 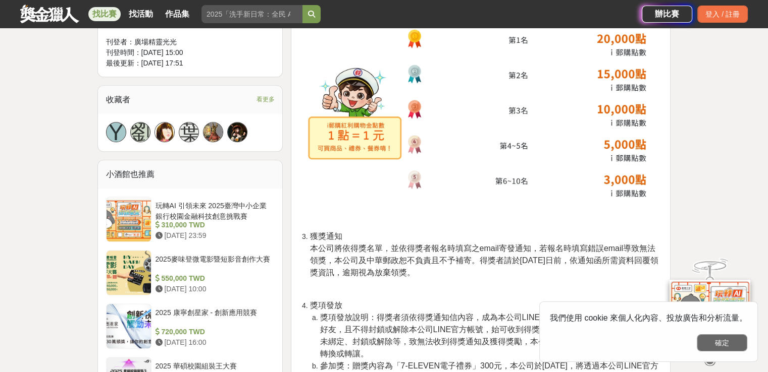 What do you see at coordinates (213, 332) in the screenshot?
I see `div: 720,000 TWD` at bounding box center [213, 332].